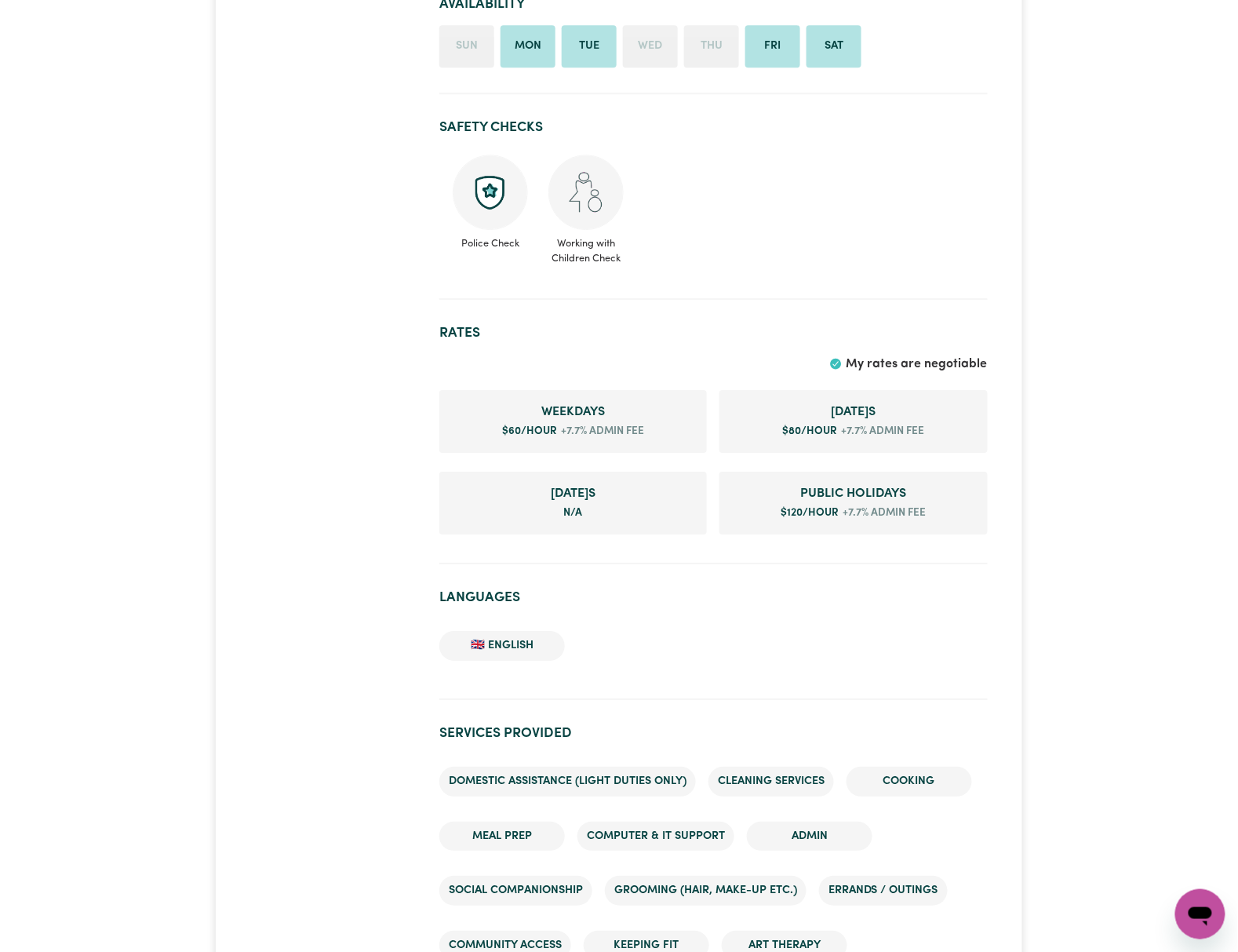 The height and width of the screenshot is (952, 1238). Describe the element at coordinates (567, 782) in the screenshot. I see `li: Domestic assistance (light duties only)` at that location.